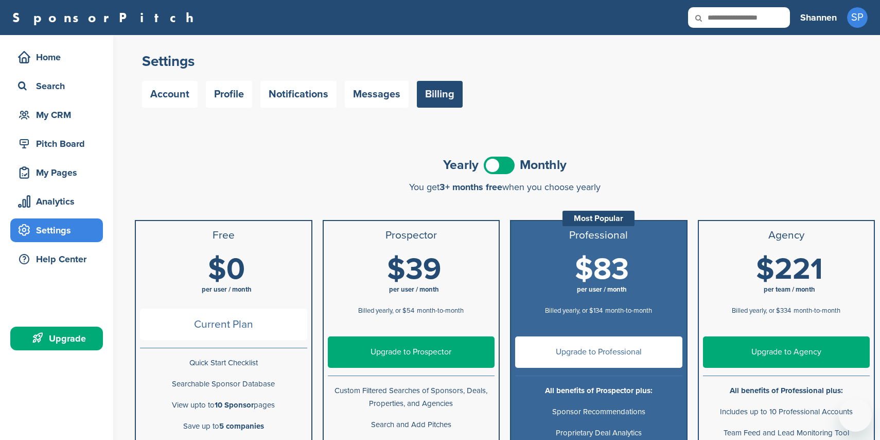 This screenshot has width=880, height=440. I want to click on h3: Shannen, so click(818, 18).